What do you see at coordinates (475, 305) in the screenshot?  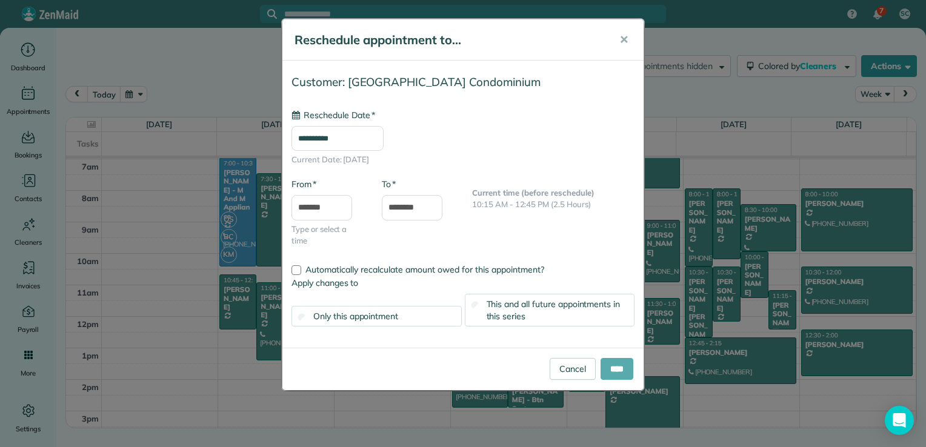 I see `input: This and all future appointments in this series` at bounding box center [475, 305].